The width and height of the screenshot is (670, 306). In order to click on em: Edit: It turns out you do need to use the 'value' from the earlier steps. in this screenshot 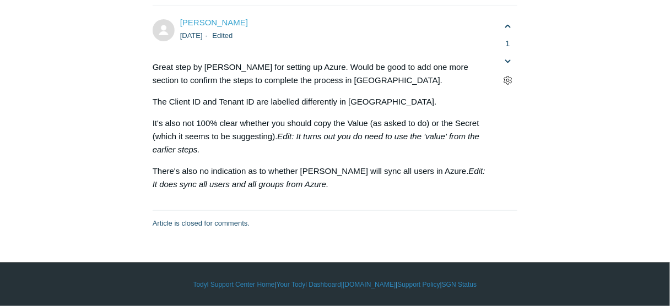, I will do `click(316, 143)`.